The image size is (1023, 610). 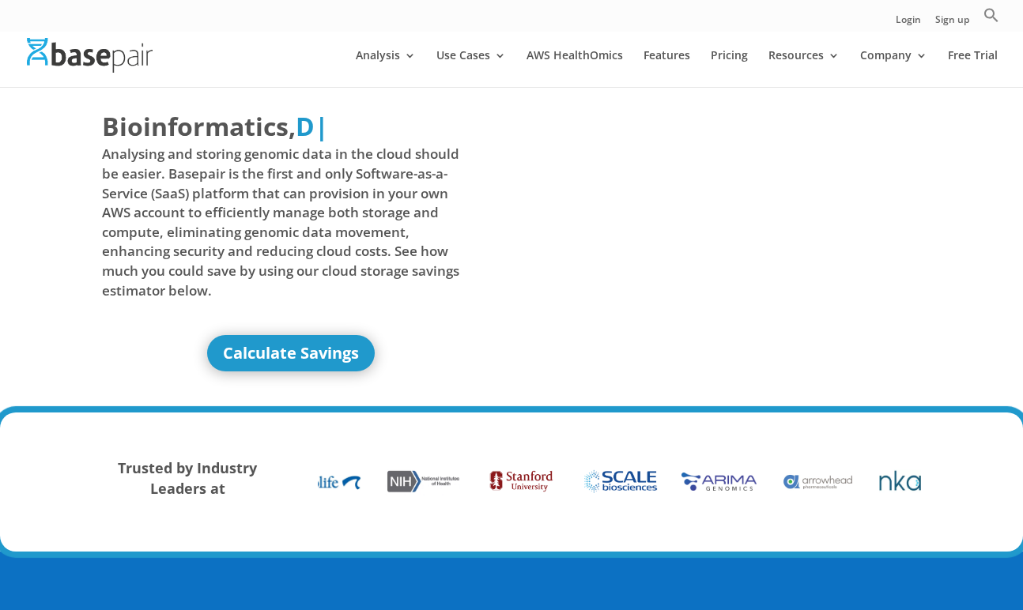 I want to click on a: Login, so click(x=908, y=23).